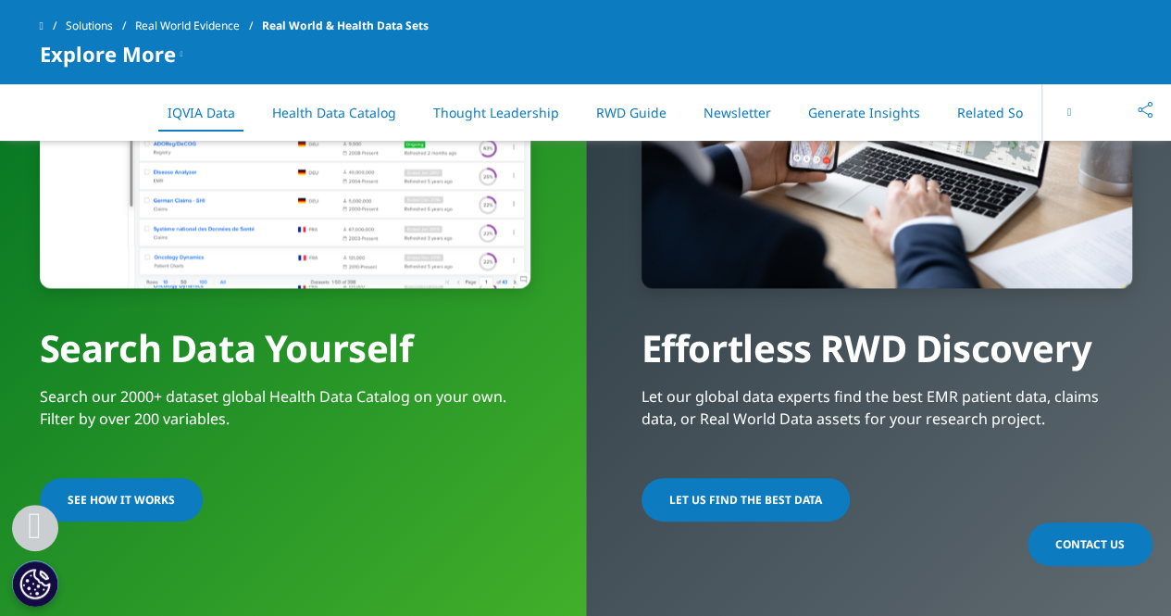  What do you see at coordinates (285, 413) in the screenshot?
I see `p: Search our 2000+ dataset global Health Data Catalog on your own. Filter by over 200 variables.` at bounding box center [285, 413].